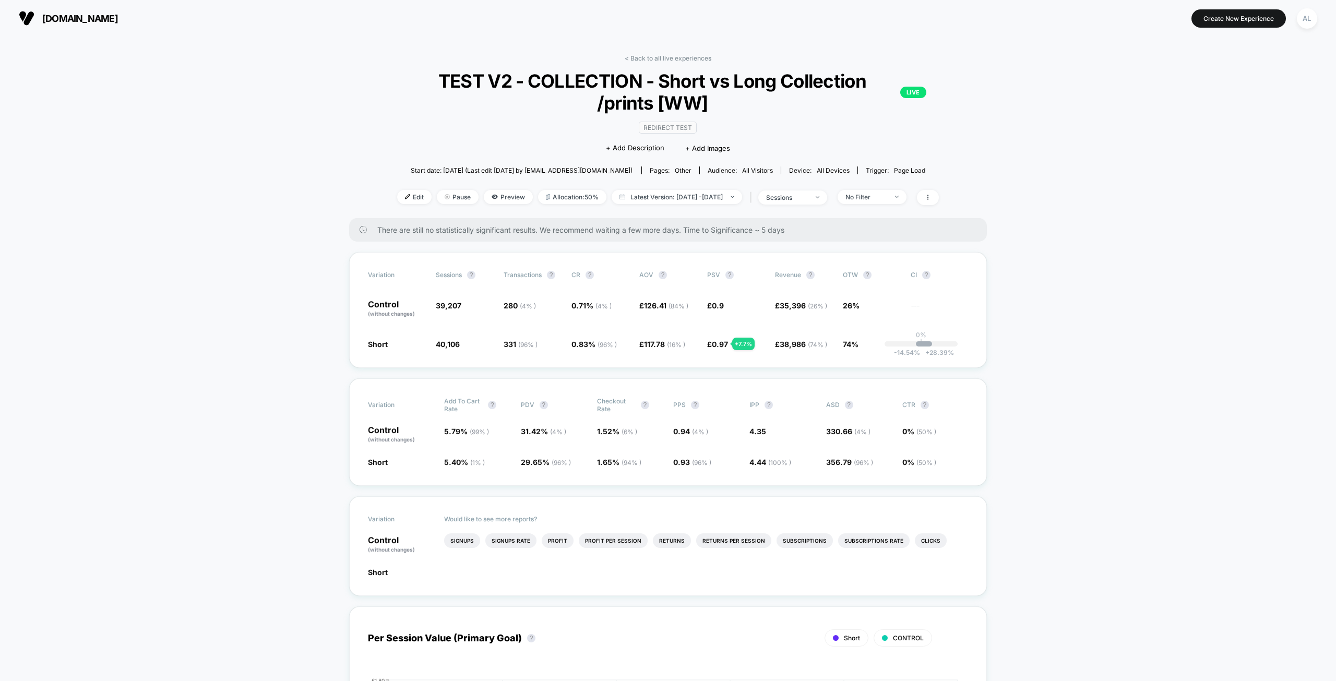  Describe the element at coordinates (788, 274) in the screenshot. I see `span: Revenue` at that location.